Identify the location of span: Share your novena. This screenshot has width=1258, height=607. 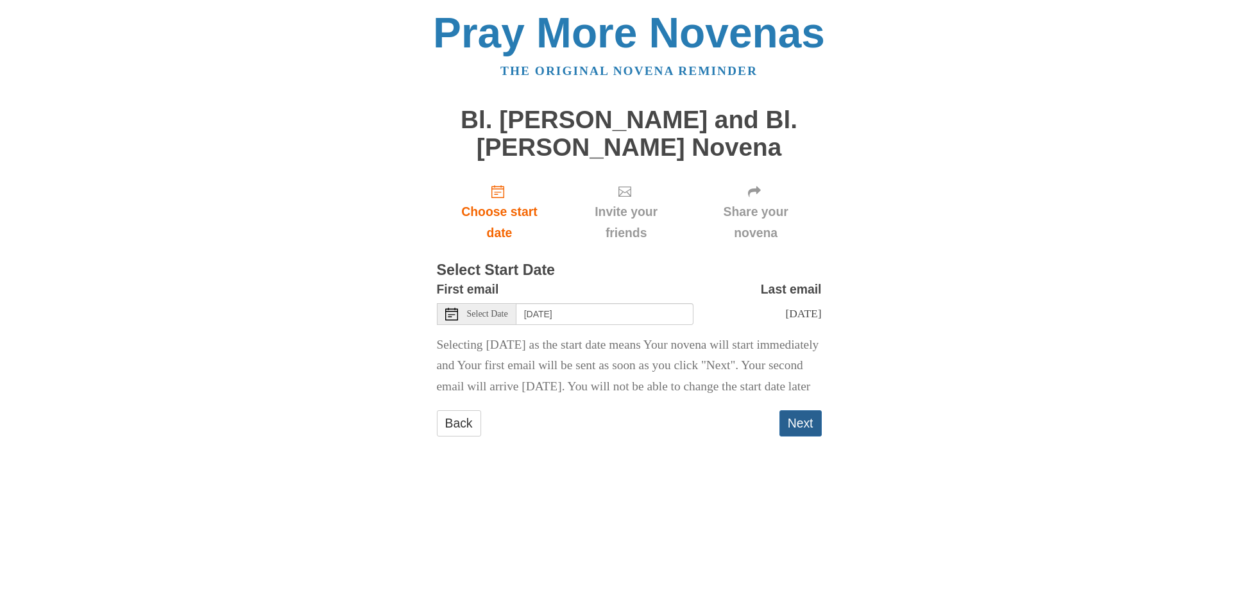
(755, 223).